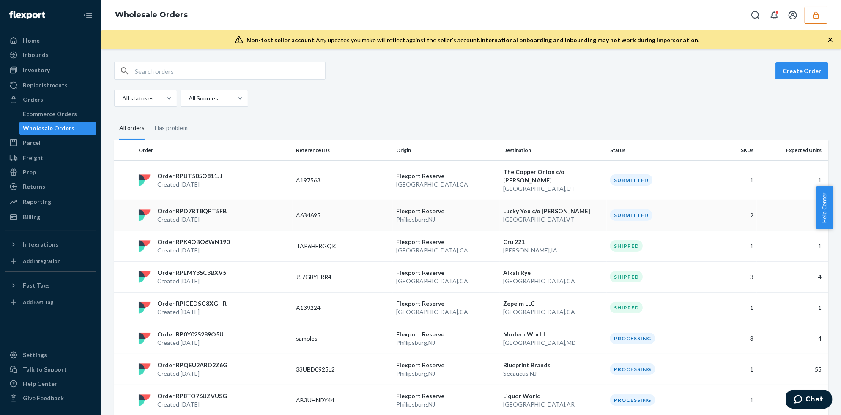 This screenshot has width=841, height=415. What do you see at coordinates (50, 114) in the screenshot?
I see `div: Ecommerce Orders` at bounding box center [50, 114].